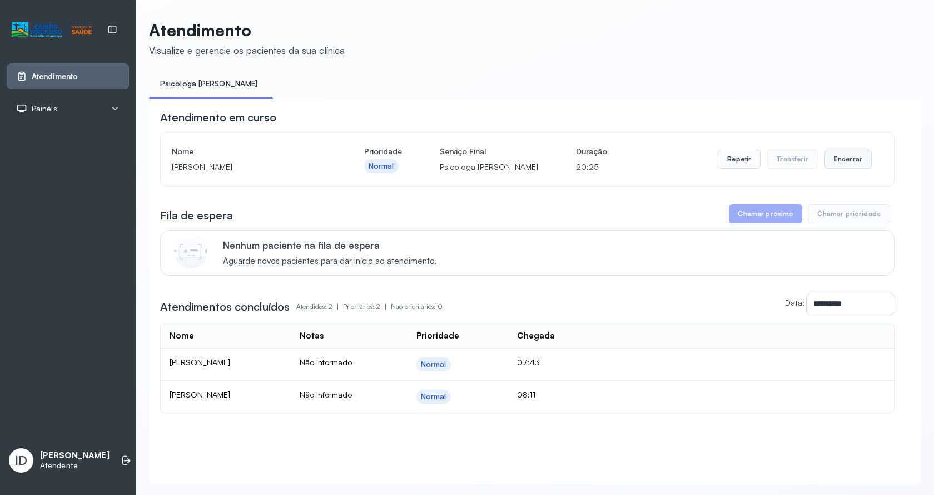 The image size is (934, 495). I want to click on div: Nome, so click(182, 335).